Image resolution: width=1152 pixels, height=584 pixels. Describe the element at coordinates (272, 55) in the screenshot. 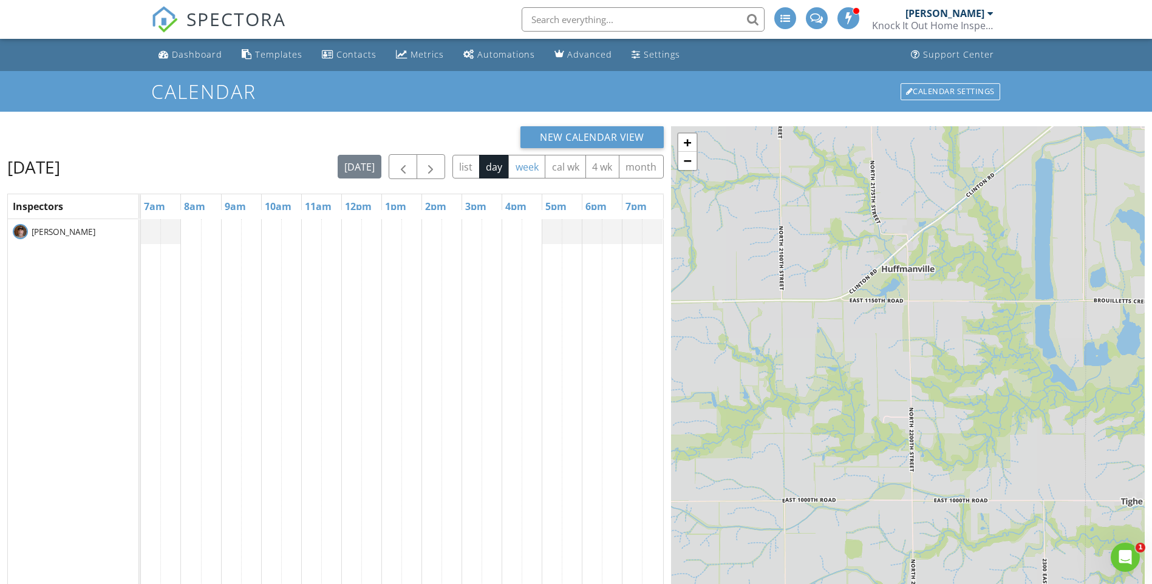

I see `a: Templates` at that location.